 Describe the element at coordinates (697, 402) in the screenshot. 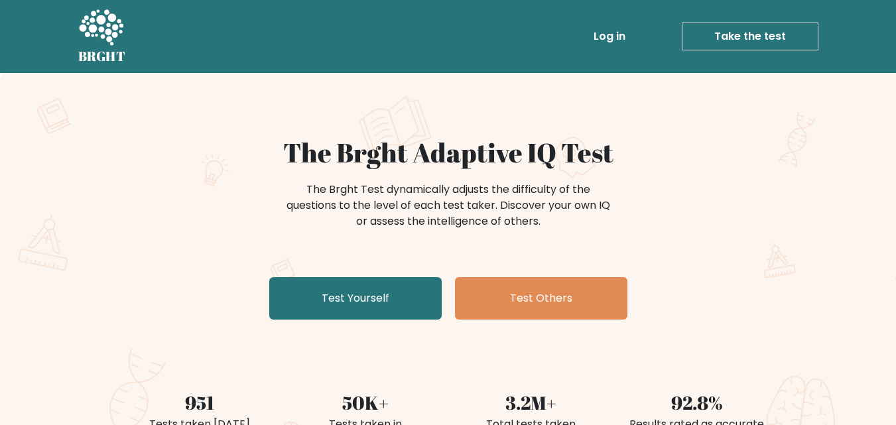

I see `div: 92.8%` at that location.